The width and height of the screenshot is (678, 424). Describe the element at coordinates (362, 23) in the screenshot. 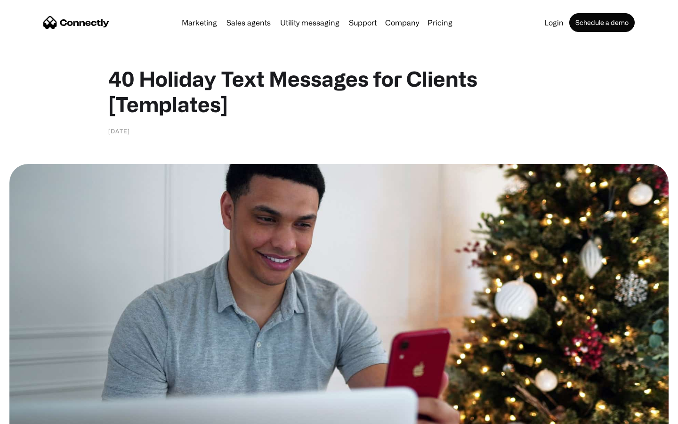

I see `a: Support` at that location.